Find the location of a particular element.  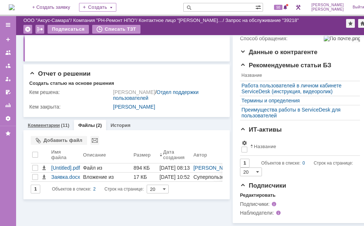

a: Перейти в интерфейс администратора is located at coordinates (298, 7).